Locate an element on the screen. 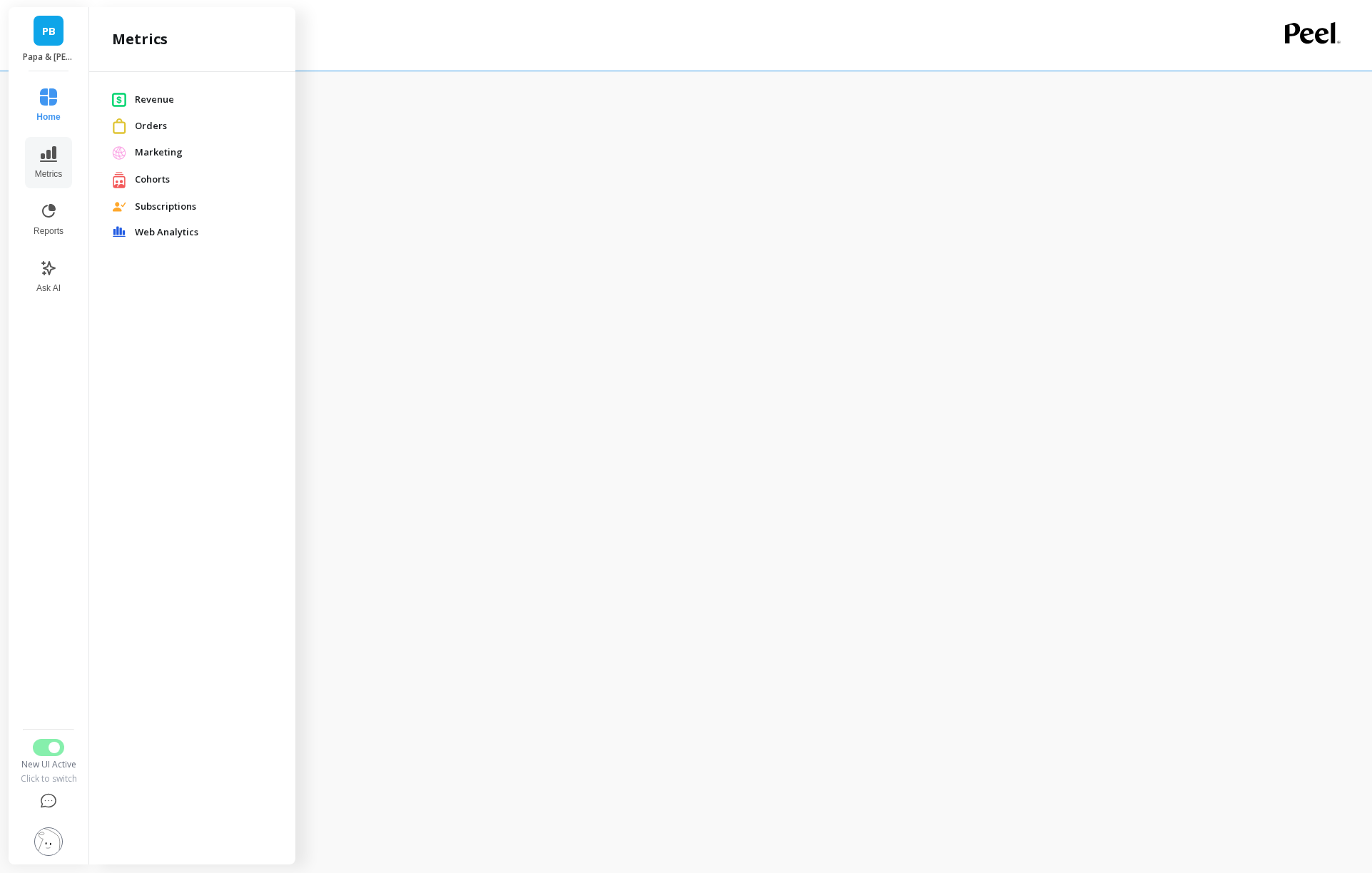 The width and height of the screenshot is (1372, 873). span: Ask AI is located at coordinates (49, 288).